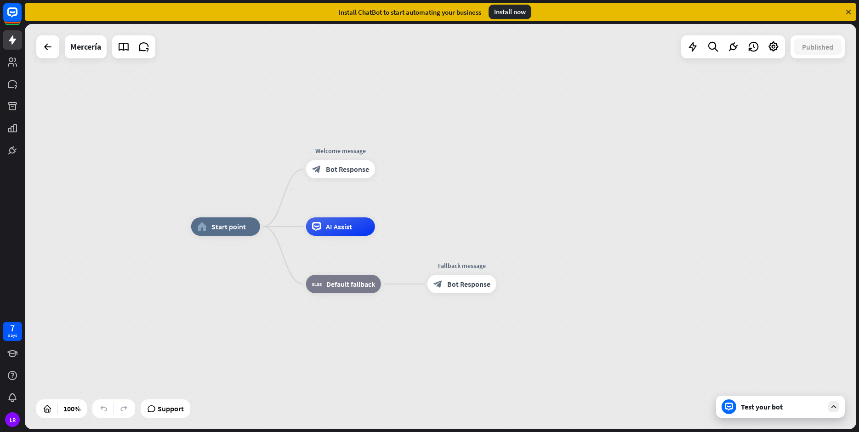 The image size is (859, 432). What do you see at coordinates (12, 332) in the screenshot?
I see `a: 7 days` at bounding box center [12, 332].